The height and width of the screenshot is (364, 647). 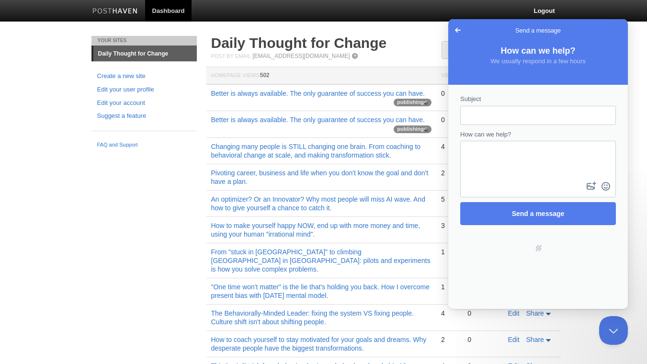 What do you see at coordinates (321, 76) in the screenshot?
I see `th: Homepage Views` at bounding box center [321, 76].